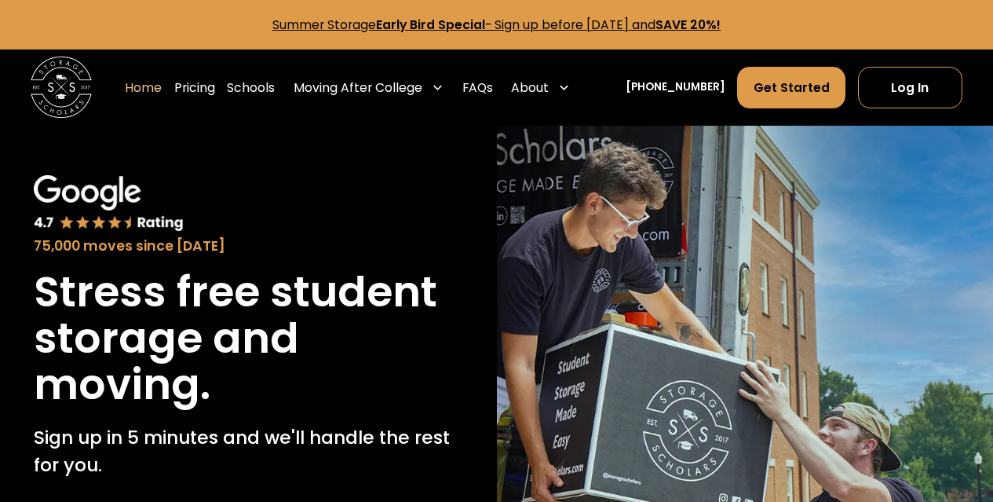 The width and height of the screenshot is (993, 502). Describe the element at coordinates (791, 87) in the screenshot. I see `a: Get Started` at that location.